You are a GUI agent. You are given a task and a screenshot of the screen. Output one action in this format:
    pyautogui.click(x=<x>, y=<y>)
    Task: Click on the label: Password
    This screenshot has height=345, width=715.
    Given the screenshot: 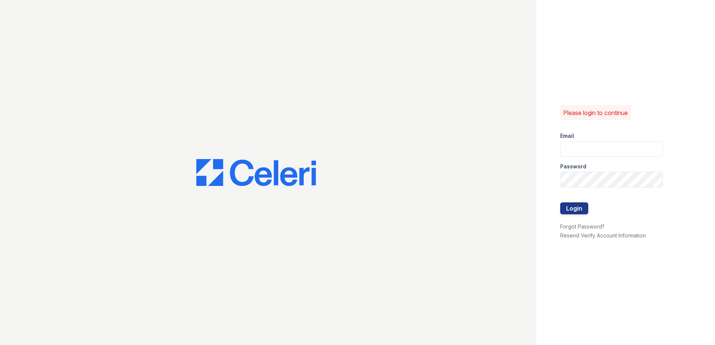 What is the action you would take?
    pyautogui.click(x=573, y=167)
    